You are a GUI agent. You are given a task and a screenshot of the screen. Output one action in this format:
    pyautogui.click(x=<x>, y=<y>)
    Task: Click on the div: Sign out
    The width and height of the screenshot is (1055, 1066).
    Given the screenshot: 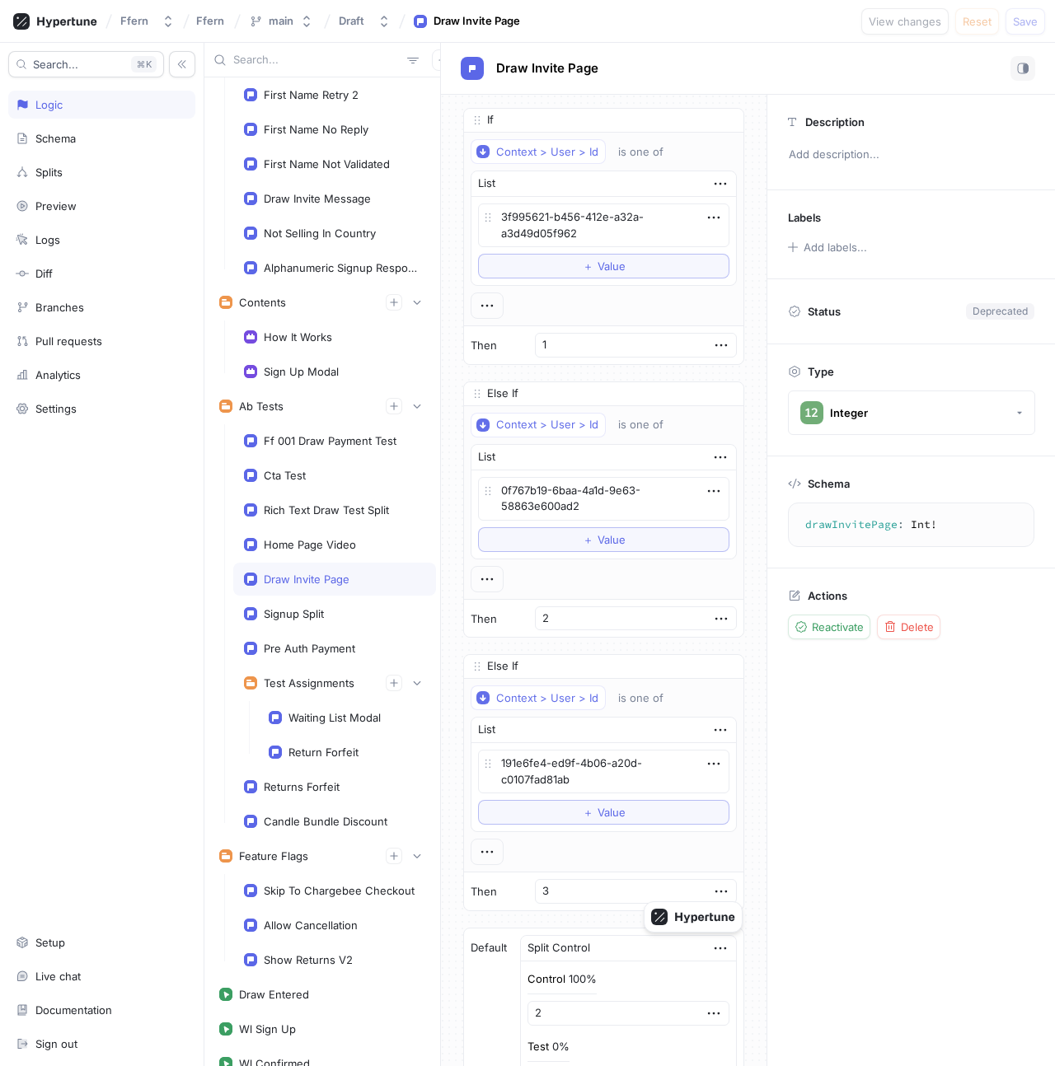 What is the action you would take?
    pyautogui.click(x=56, y=1044)
    